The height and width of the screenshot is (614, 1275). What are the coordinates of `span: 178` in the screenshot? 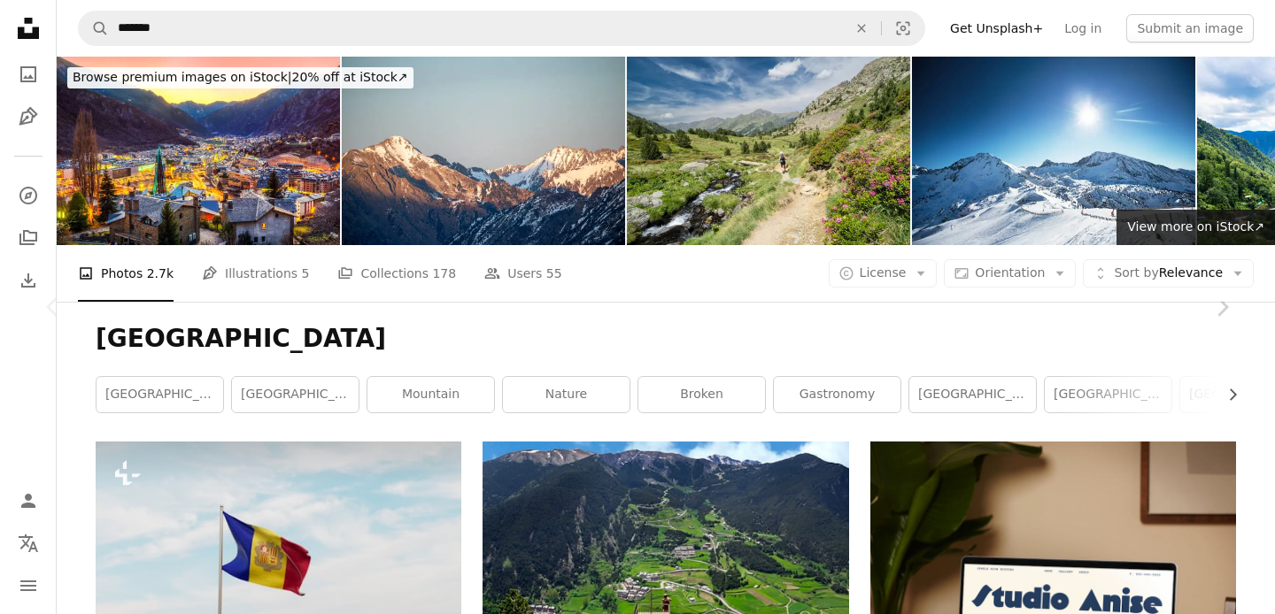 It's located at (443, 274).